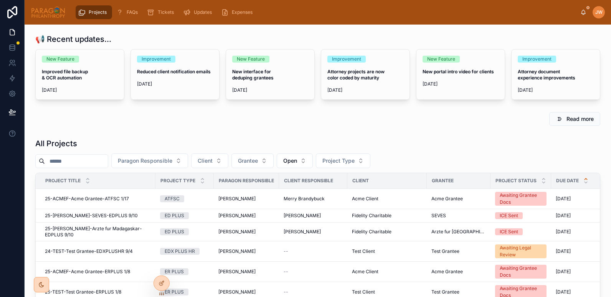 The image size is (611, 297). Describe the element at coordinates (98, 251) in the screenshot. I see `a: 24-TEST-Test Grantee-EDXPLUSHR 9/4` at that location.